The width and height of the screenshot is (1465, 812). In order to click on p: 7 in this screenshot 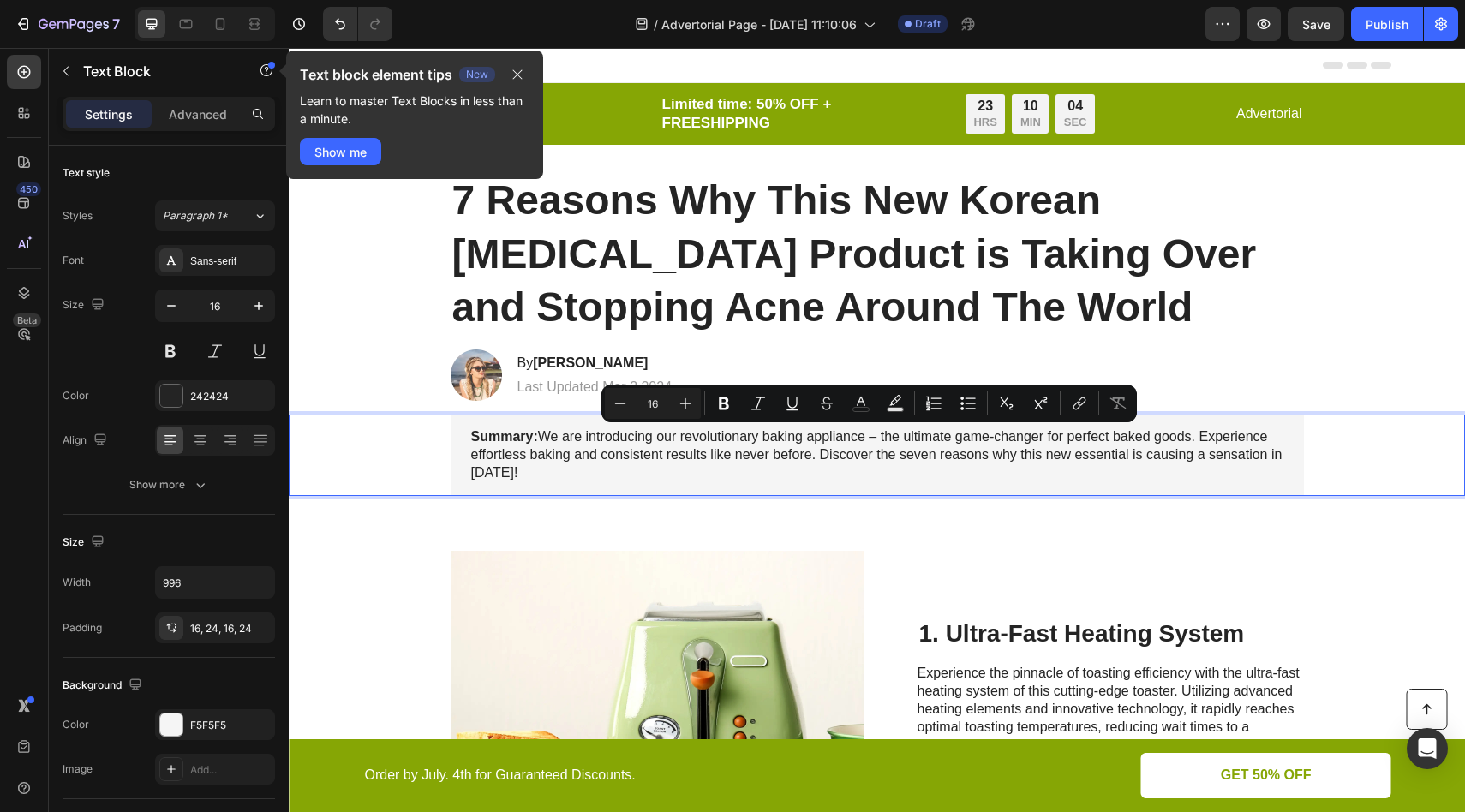, I will do `click(116, 24)`.